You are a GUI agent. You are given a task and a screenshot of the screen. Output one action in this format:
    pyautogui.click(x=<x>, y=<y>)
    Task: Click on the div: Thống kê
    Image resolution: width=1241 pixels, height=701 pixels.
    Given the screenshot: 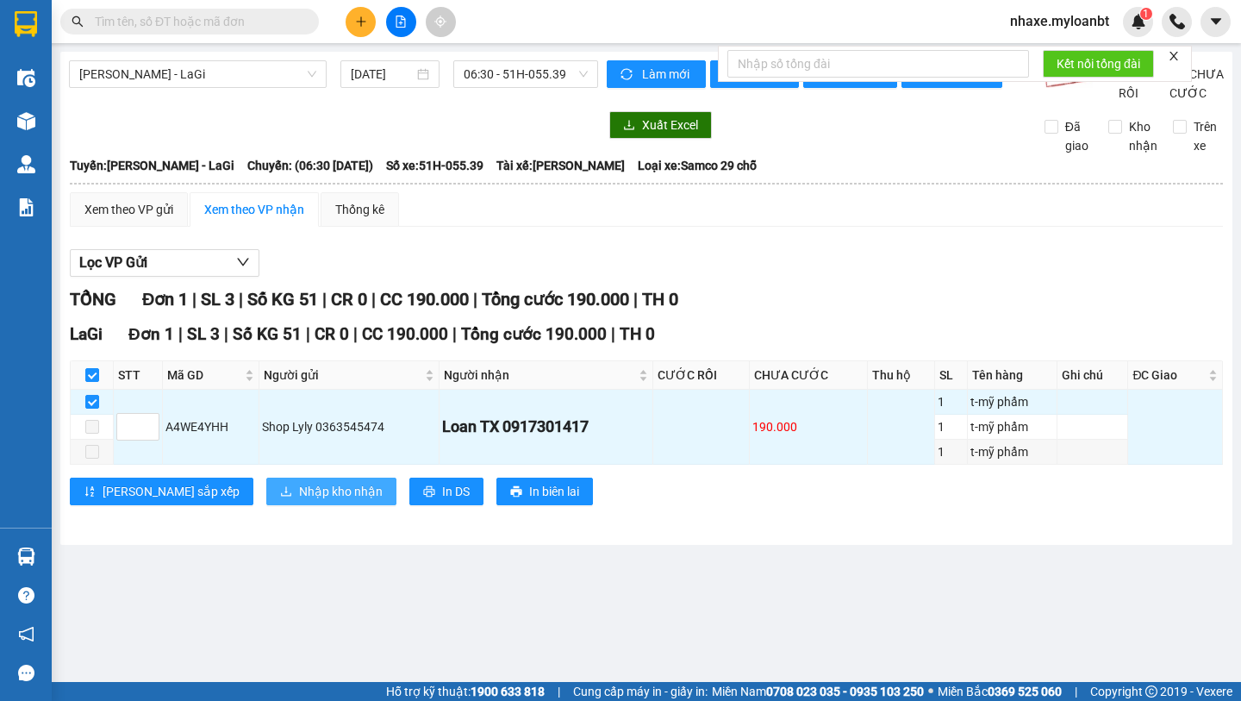 What is the action you would take?
    pyautogui.click(x=359, y=209)
    